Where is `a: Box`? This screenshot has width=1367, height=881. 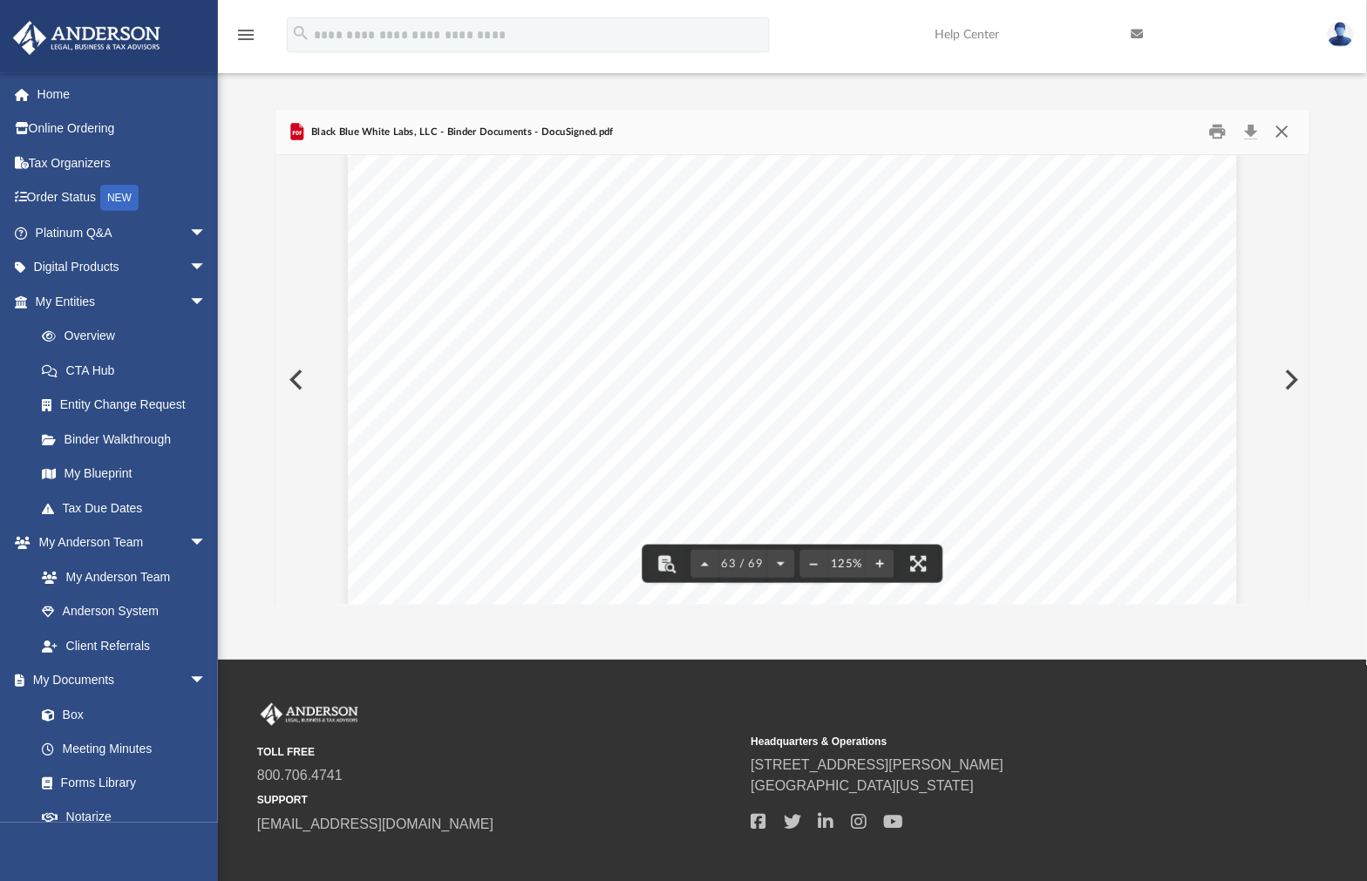
a: Box is located at coordinates (119, 715).